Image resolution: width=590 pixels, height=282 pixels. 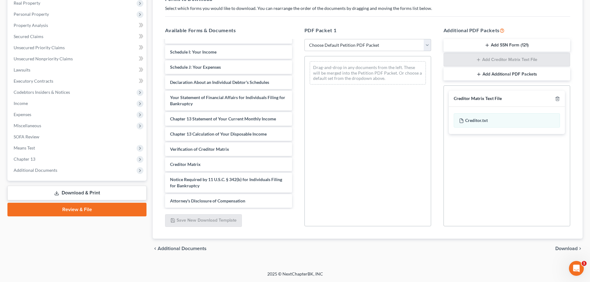 I want to click on div: Creditor Matrix Text File, so click(x=477, y=98).